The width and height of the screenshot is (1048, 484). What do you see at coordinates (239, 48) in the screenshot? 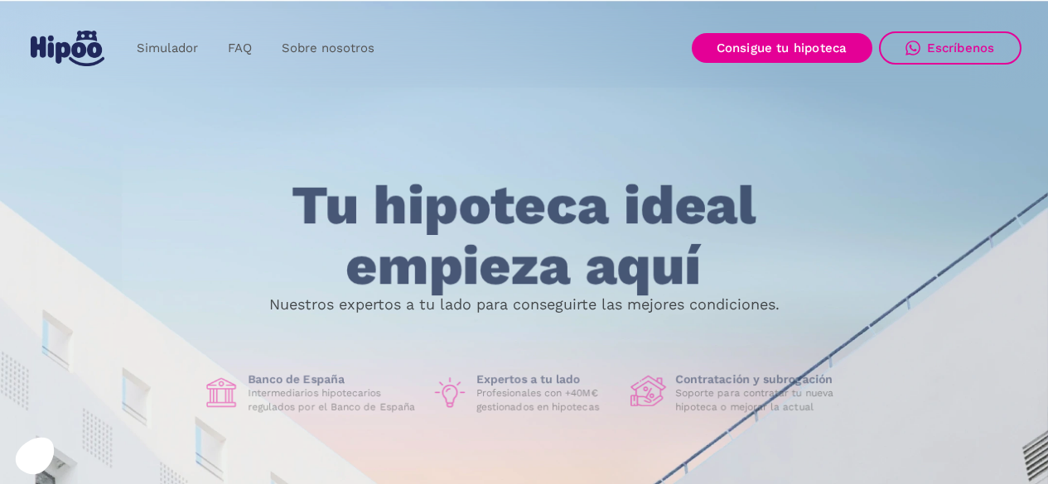
I see `a: FAQ` at bounding box center [239, 48].